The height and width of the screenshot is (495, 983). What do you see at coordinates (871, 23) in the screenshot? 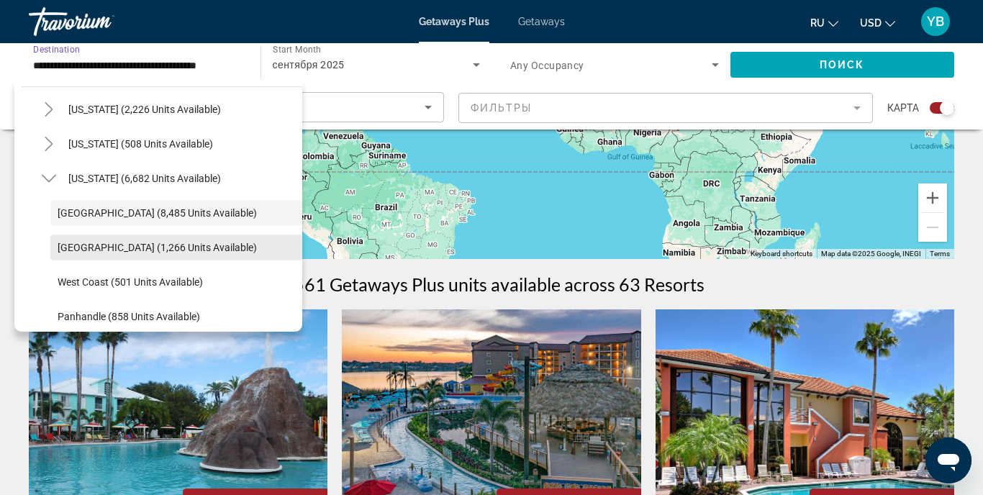
I see `span: USD` at bounding box center [871, 23].